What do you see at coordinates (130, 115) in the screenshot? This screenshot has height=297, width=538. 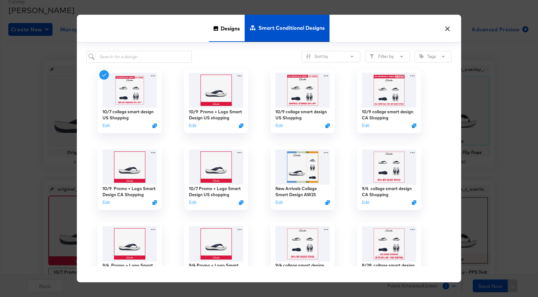 I see `div: 10/7 collage smart design US Shopping` at bounding box center [130, 115].